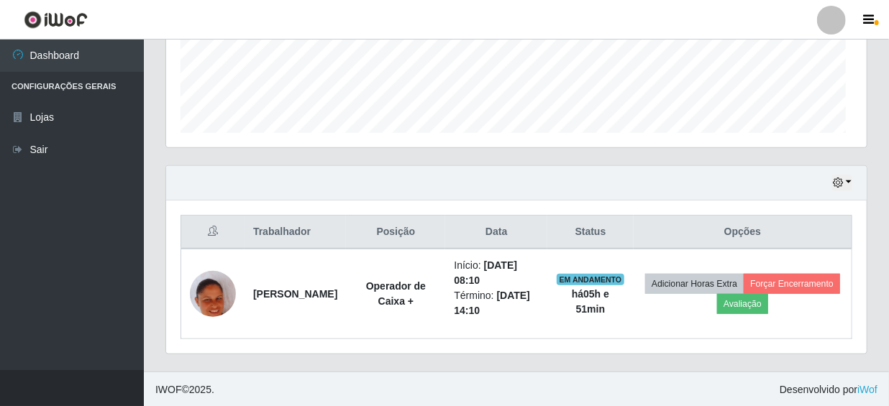  I want to click on img: CoreUI Logo, so click(55, 19).